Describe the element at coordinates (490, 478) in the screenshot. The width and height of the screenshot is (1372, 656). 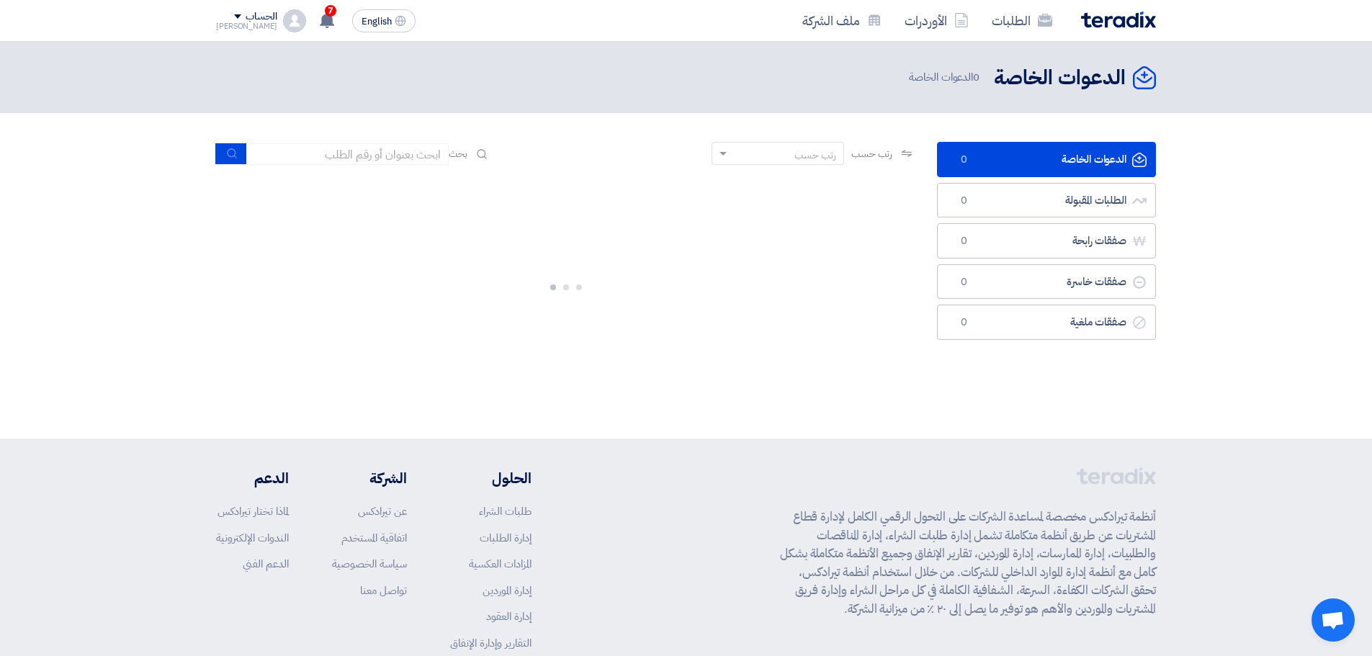
I see `li: الحلول` at that location.